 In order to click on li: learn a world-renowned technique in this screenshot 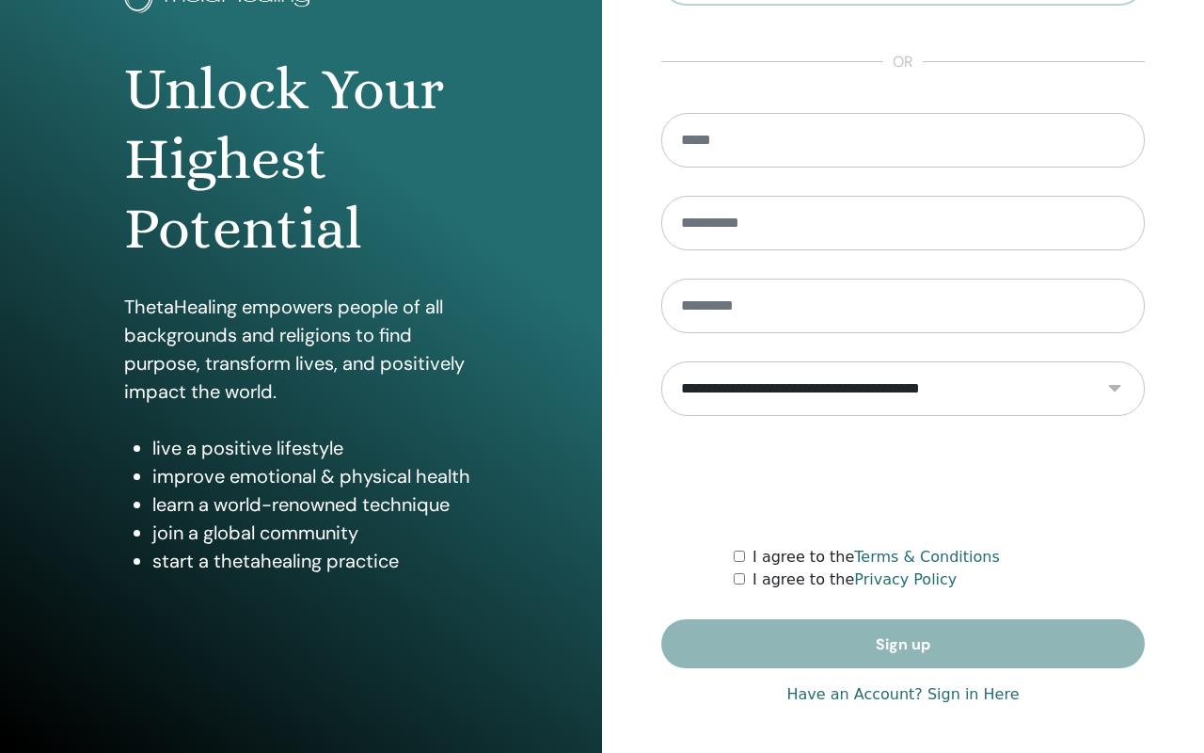, I will do `click(315, 504)`.